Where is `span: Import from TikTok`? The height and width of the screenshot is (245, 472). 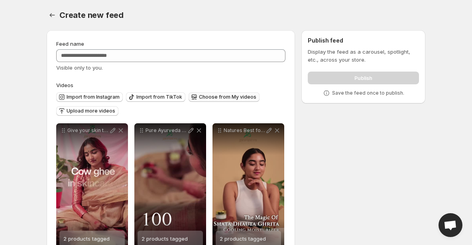
span: Import from TikTok is located at coordinates (159, 97).